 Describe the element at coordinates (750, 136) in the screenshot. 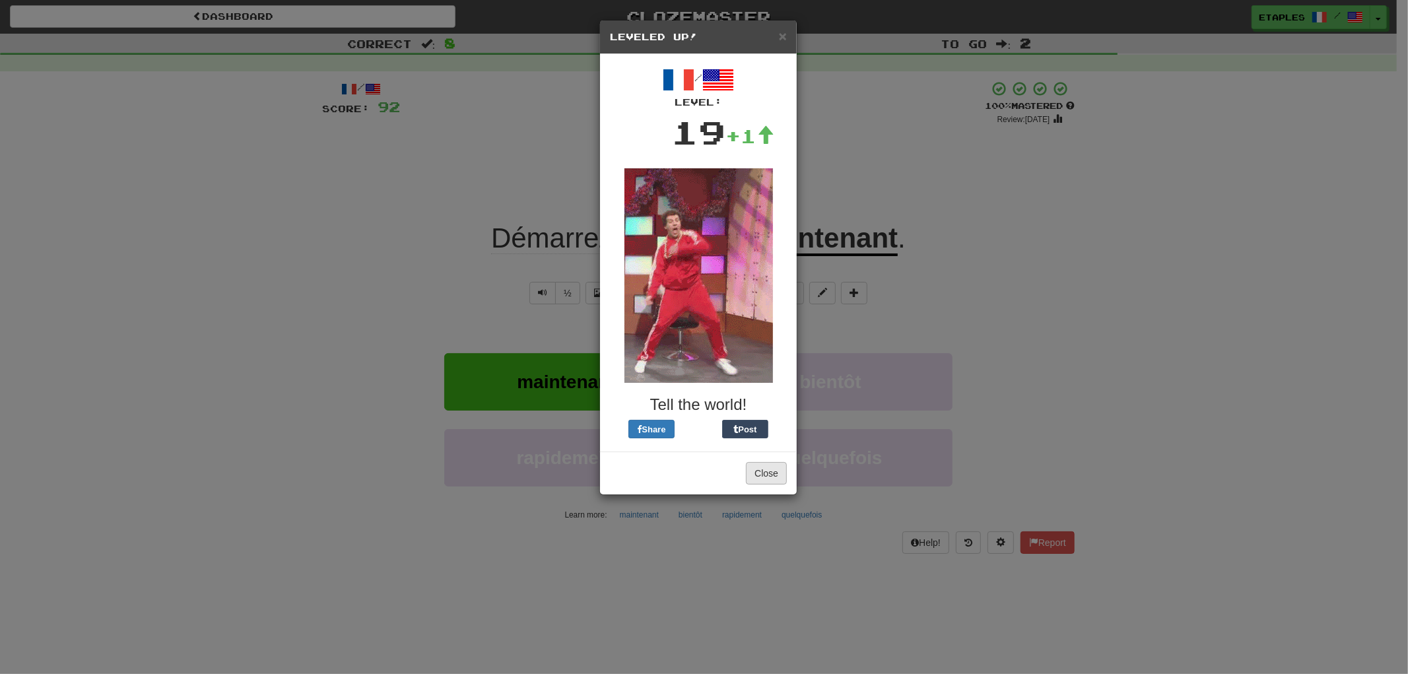

I see `div: +1` at that location.